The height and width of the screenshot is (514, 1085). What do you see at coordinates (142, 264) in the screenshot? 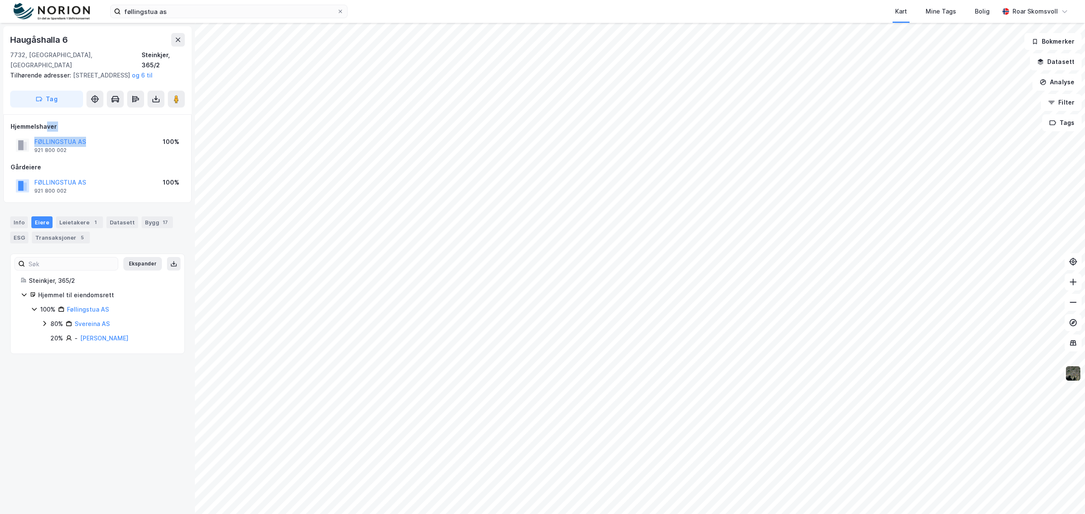
I see `button: Ekspander` at bounding box center [142, 264].